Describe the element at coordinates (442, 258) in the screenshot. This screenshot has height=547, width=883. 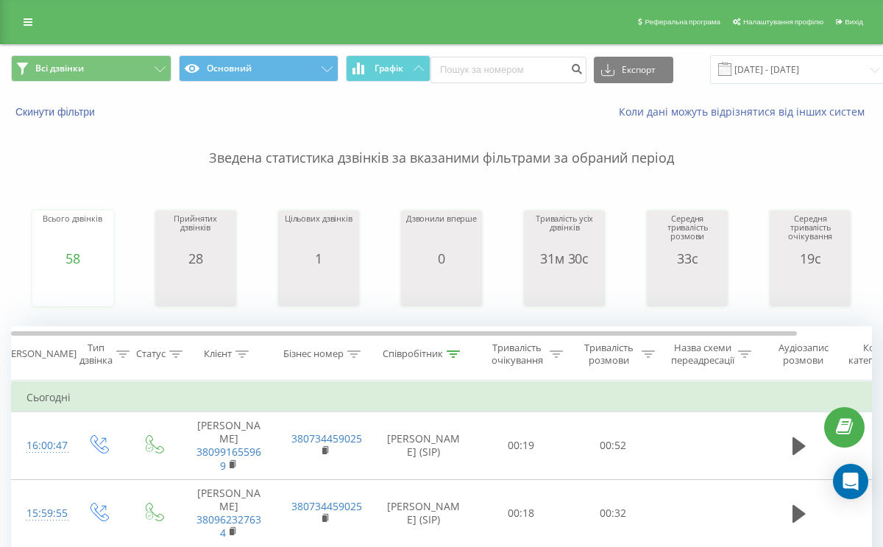
I see `div: 0` at that location.